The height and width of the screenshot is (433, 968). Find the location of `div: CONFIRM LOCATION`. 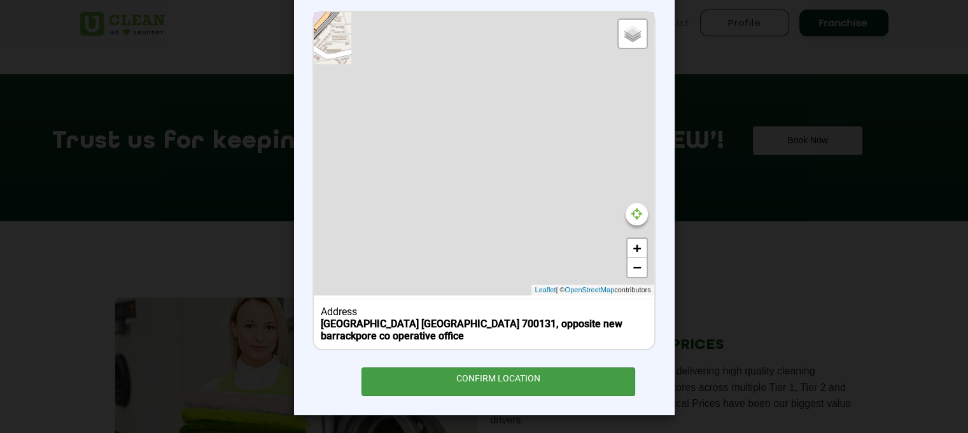

div: CONFIRM LOCATION is located at coordinates (498, 381).